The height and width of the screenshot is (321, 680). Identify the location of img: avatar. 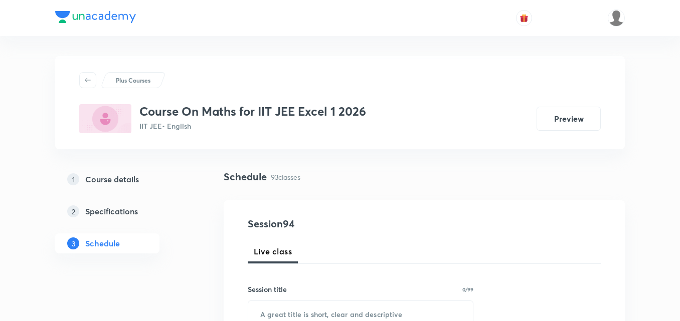
(524, 18).